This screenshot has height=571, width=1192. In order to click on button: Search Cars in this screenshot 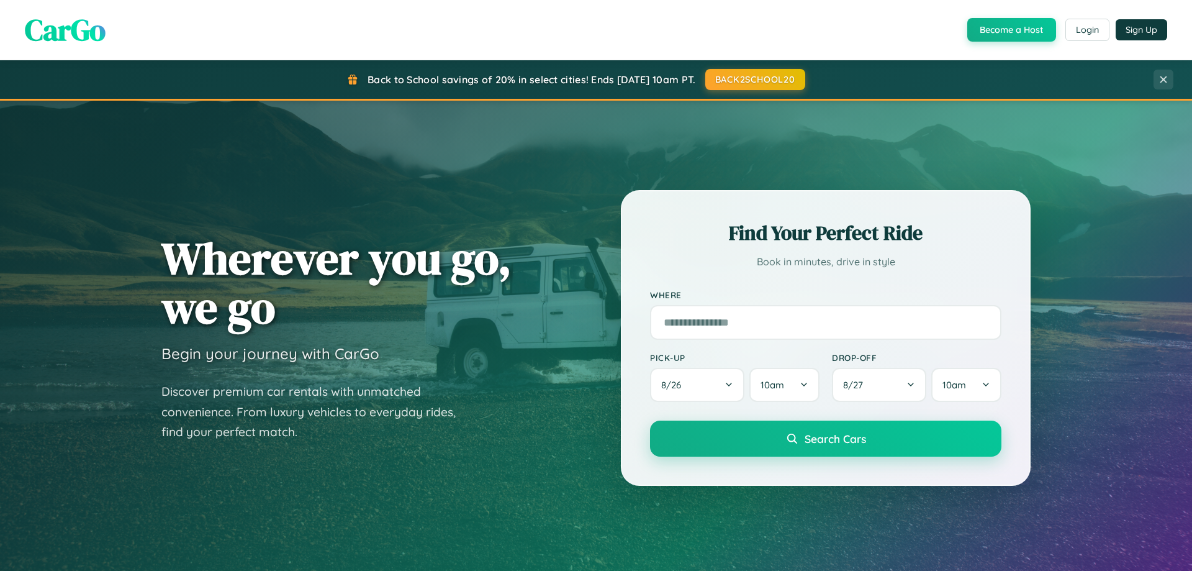, I will do `click(826, 438)`.